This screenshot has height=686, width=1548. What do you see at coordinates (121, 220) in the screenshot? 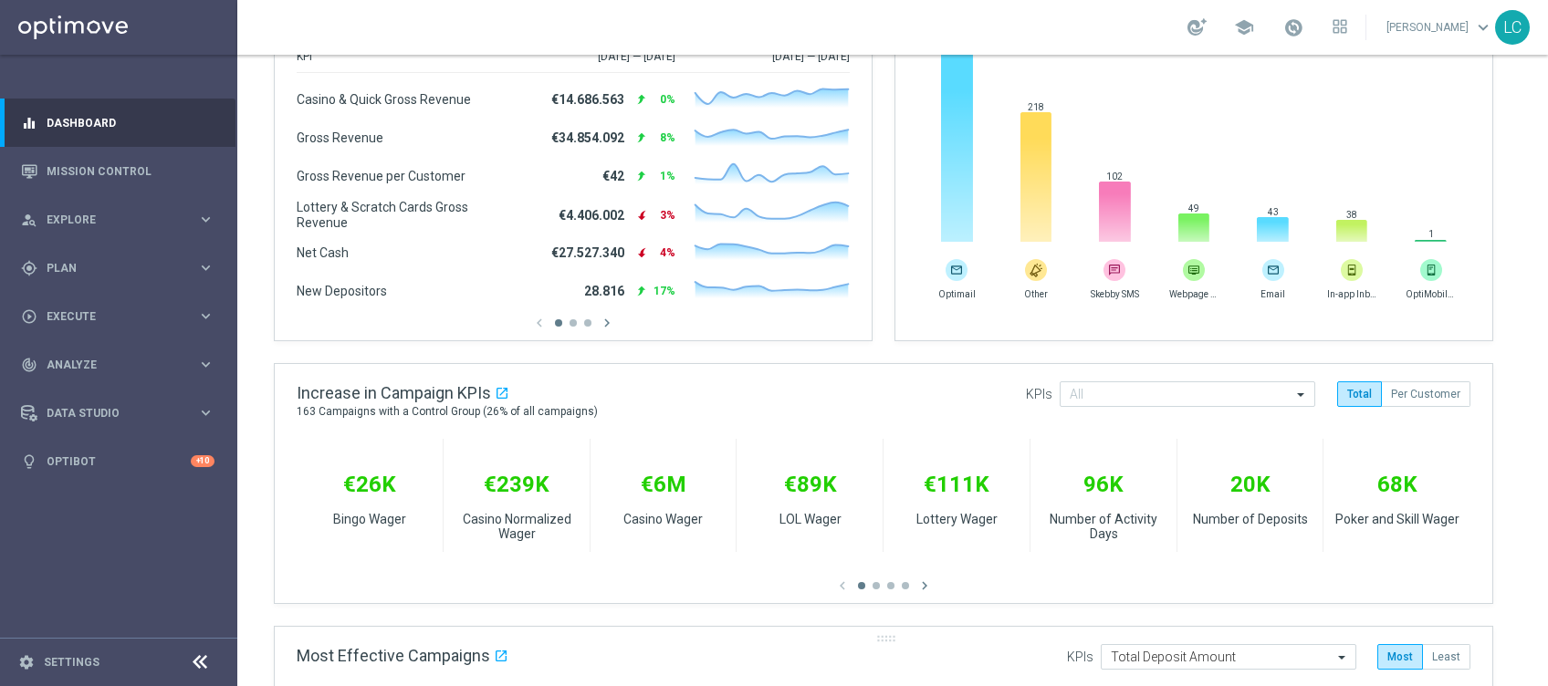
I see `span: Explore` at bounding box center [121, 220].